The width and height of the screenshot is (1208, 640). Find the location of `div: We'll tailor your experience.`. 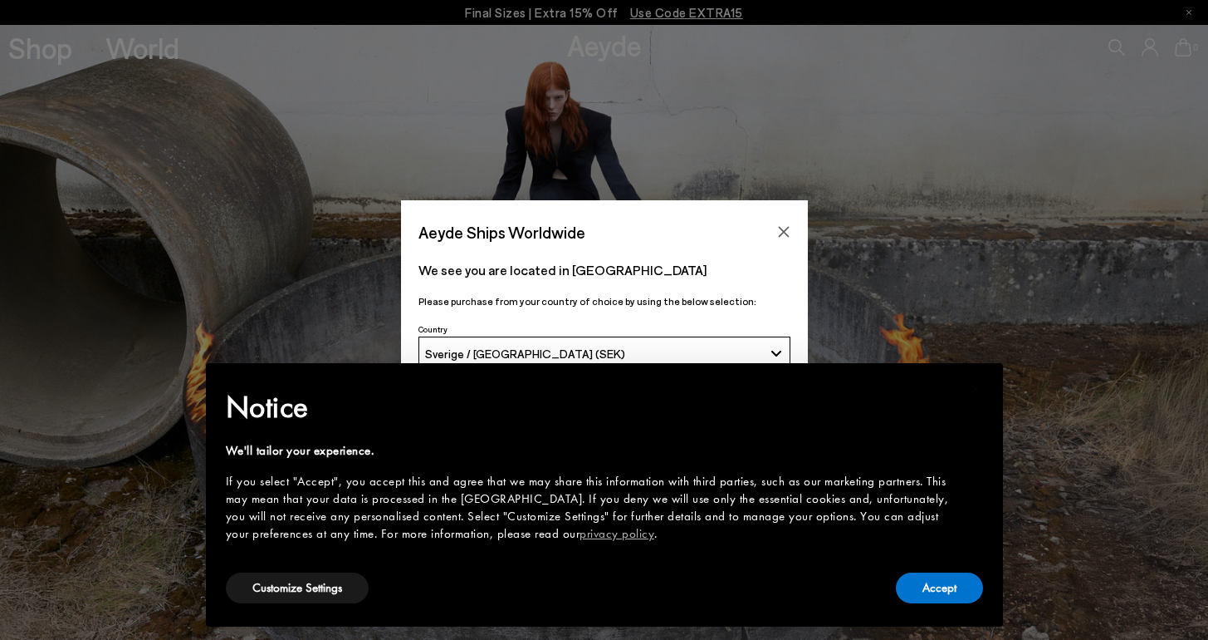

div: We'll tailor your experience. is located at coordinates (591, 450).